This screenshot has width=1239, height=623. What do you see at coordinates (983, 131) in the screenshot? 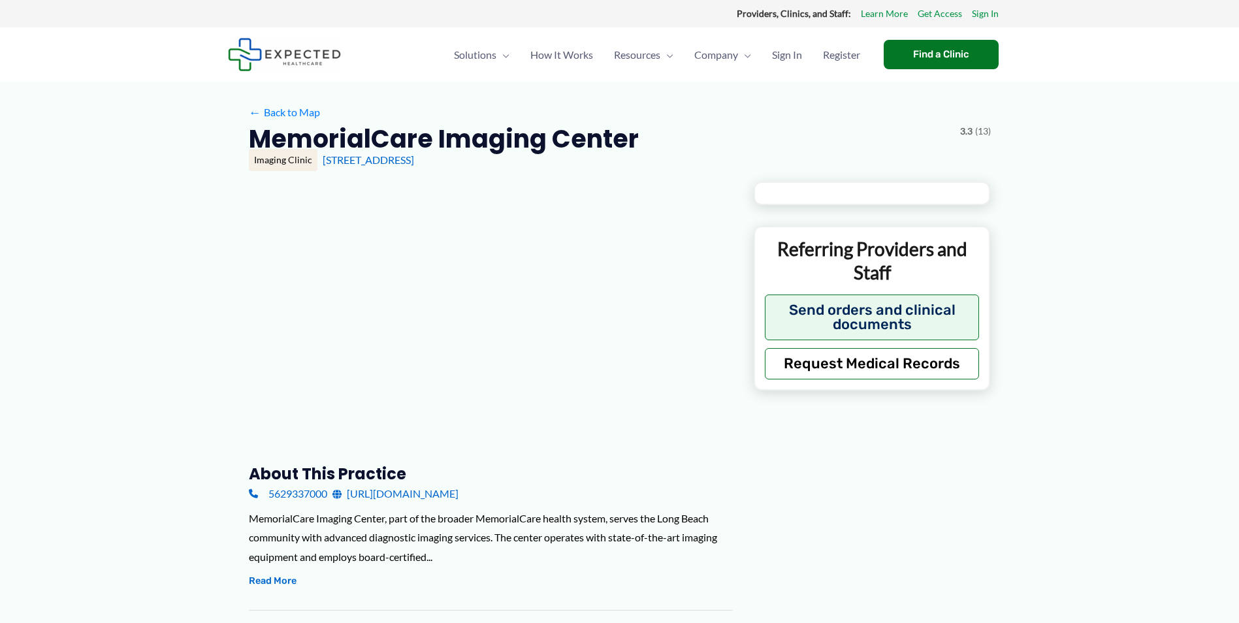
I see `span: (13)` at bounding box center [983, 131].